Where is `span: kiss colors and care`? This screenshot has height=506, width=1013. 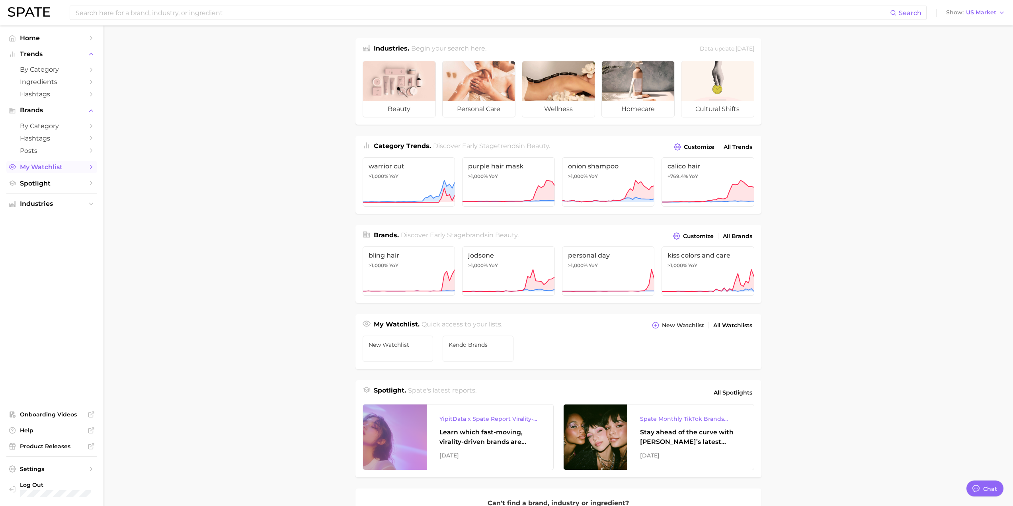
span: kiss colors and care is located at coordinates (708, 255).